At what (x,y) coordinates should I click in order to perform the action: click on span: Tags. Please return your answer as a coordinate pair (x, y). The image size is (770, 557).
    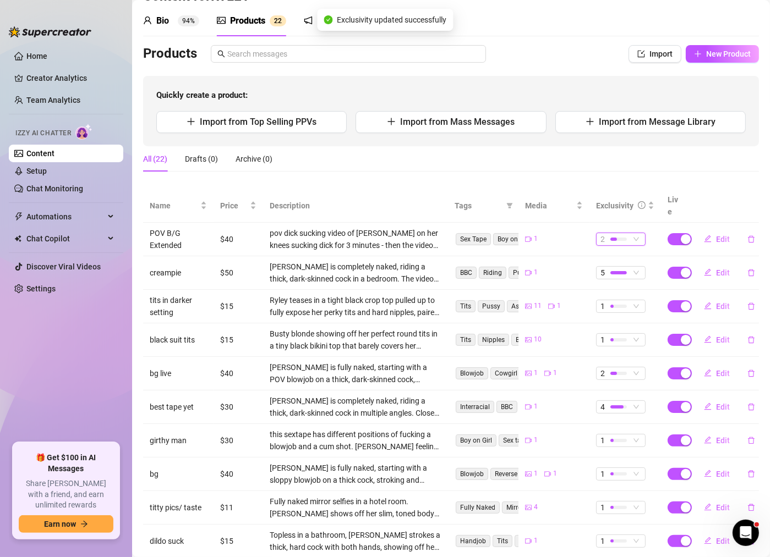
    Looking at the image, I should click on (478, 206).